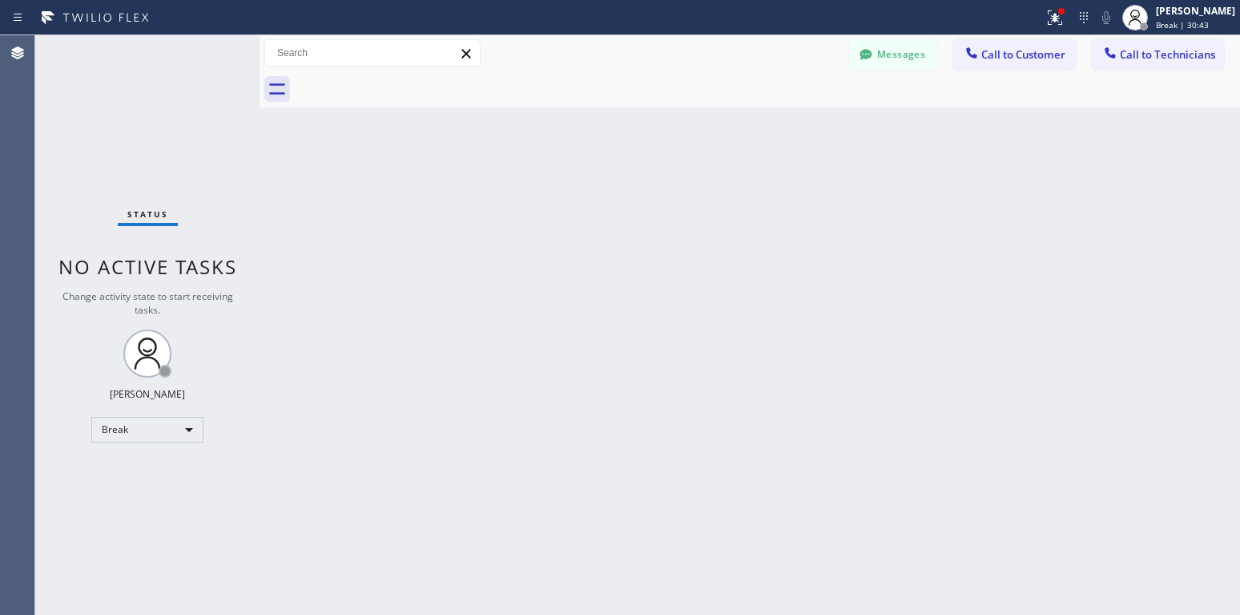  What do you see at coordinates (147, 214) in the screenshot?
I see `span: Status` at bounding box center [147, 214].